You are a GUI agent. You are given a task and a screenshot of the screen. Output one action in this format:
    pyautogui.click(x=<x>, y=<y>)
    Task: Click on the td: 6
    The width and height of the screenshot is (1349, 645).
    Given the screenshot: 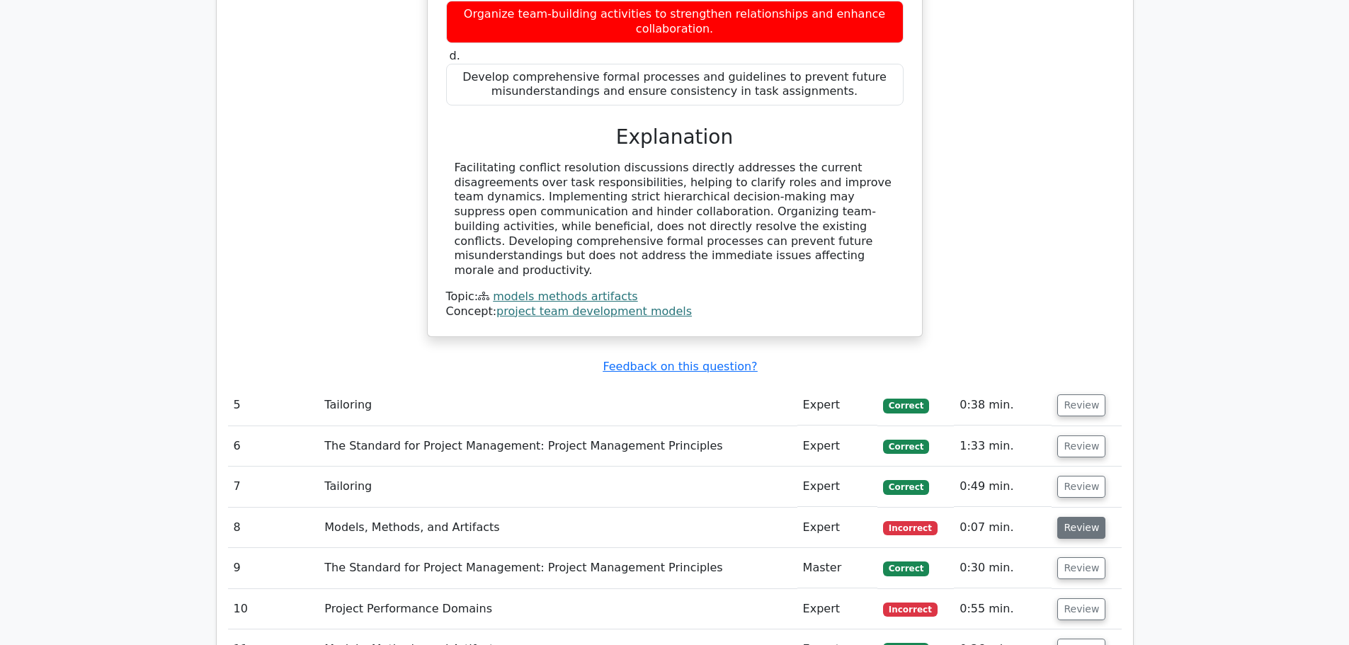 What is the action you would take?
    pyautogui.click(x=273, y=446)
    